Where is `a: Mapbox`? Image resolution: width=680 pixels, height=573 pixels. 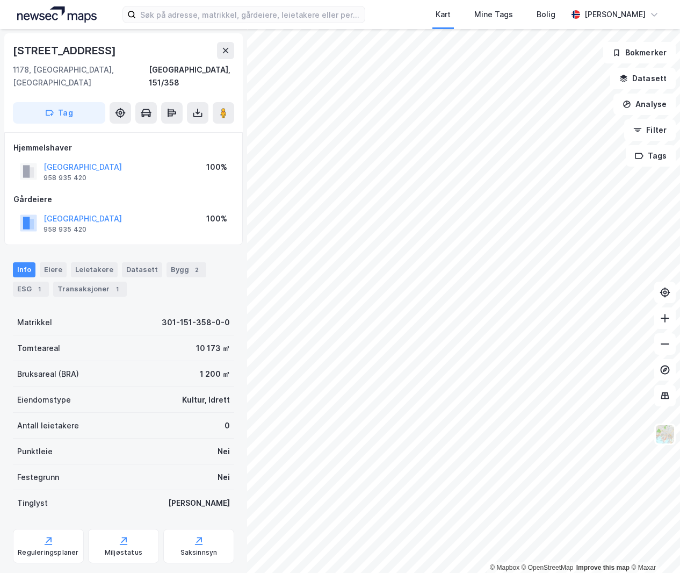 a: Mapbox is located at coordinates (505, 567).